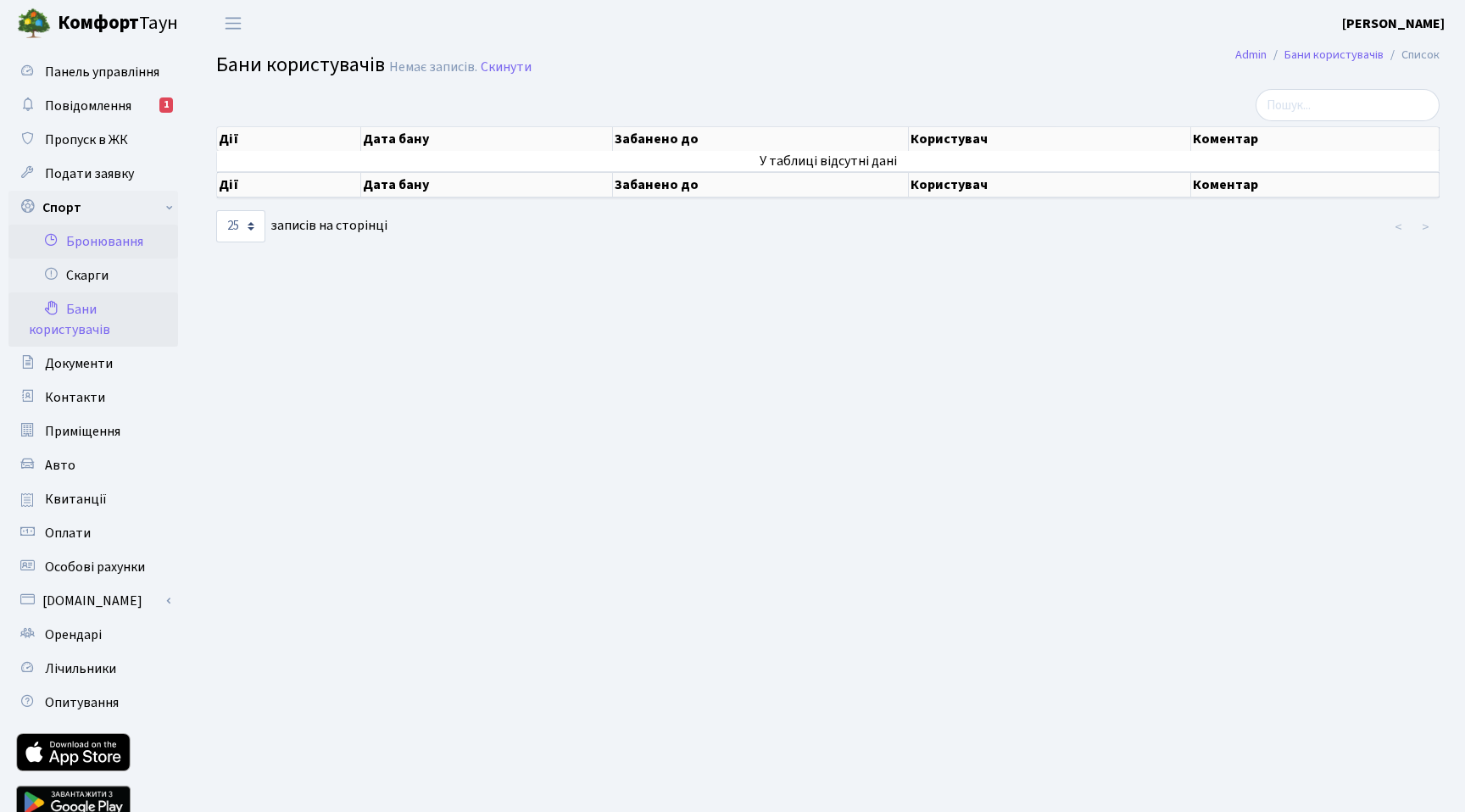 This screenshot has height=812, width=1465. I want to click on a: Скинути, so click(506, 67).